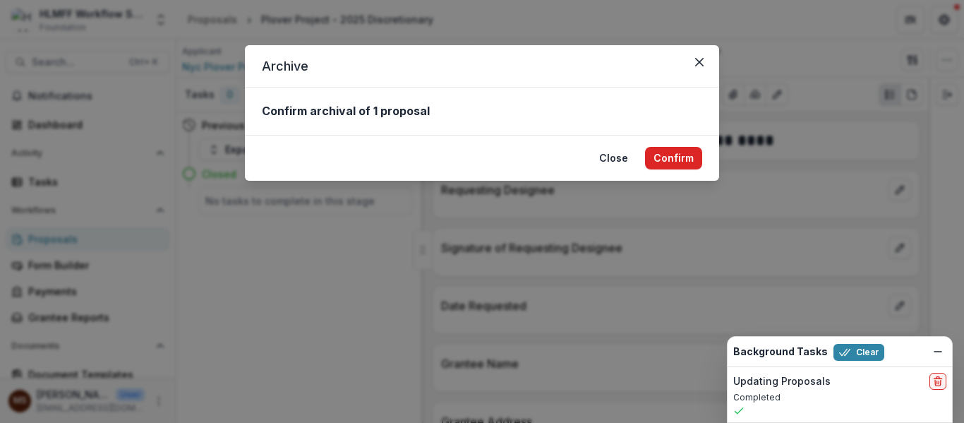 The height and width of the screenshot is (423, 964). Describe the element at coordinates (346, 111) in the screenshot. I see `h2: Confirm archival of 1 proposal` at that location.